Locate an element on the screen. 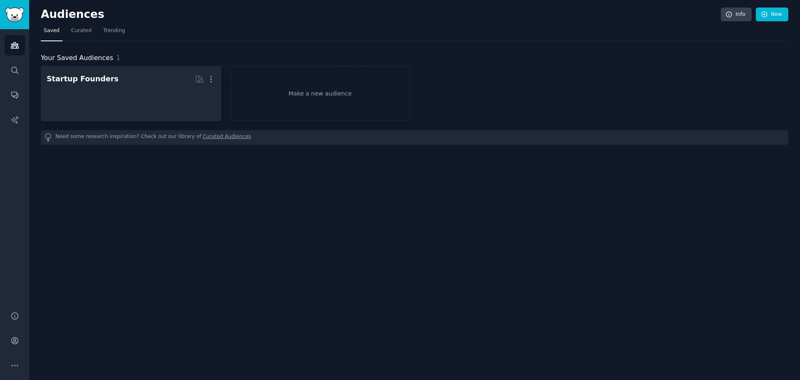  span: Curated is located at coordinates (81, 31).